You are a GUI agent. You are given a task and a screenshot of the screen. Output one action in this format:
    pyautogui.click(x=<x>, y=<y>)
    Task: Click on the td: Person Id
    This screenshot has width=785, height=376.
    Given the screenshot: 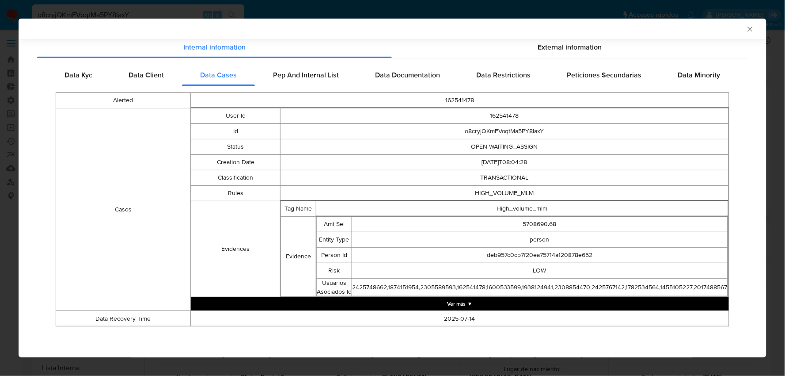 What is the action you would take?
    pyautogui.click(x=335, y=255)
    